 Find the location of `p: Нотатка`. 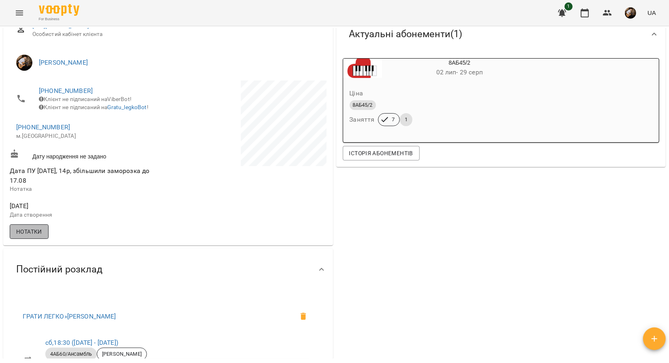

p: Нотатка is located at coordinates (88, 189).